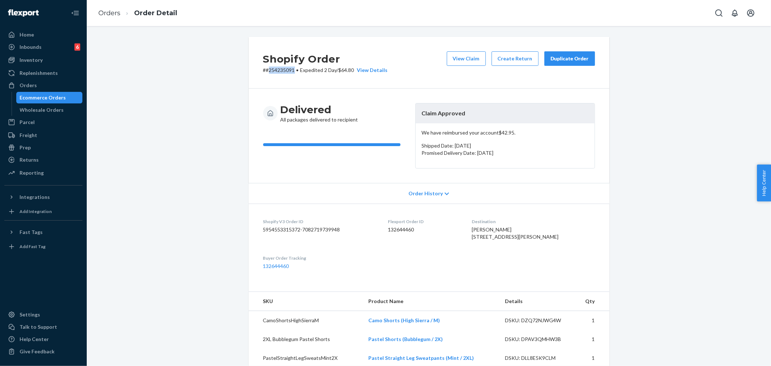 This screenshot has width=771, height=366. Describe the element at coordinates (31, 232) in the screenshot. I see `div: Fast Tags` at that location.